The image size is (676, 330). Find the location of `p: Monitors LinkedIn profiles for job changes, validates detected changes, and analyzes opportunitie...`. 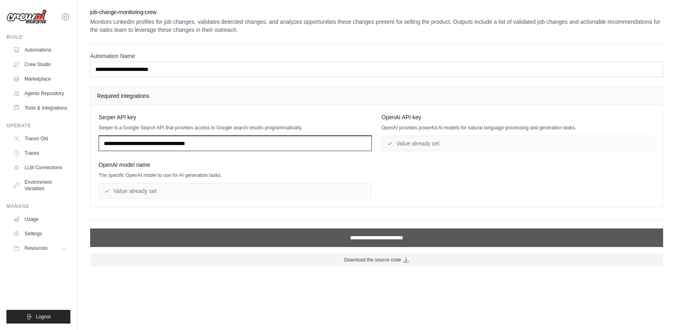

p: Monitors LinkedIn profiles for job changes, validates detected changes, and analyzes opportunitie... is located at coordinates (377, 26).